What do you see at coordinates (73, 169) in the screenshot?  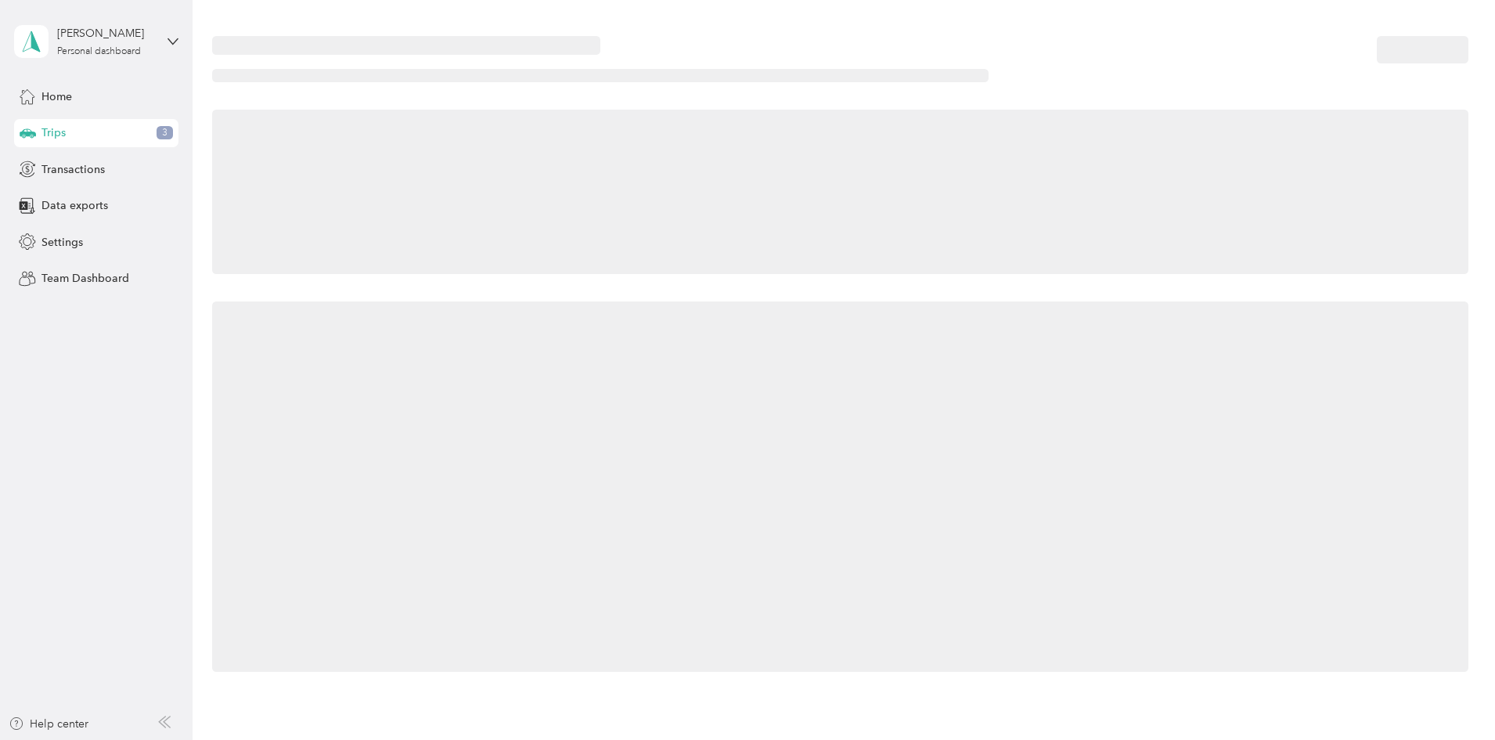 I see `span: Transactions` at bounding box center [73, 169].